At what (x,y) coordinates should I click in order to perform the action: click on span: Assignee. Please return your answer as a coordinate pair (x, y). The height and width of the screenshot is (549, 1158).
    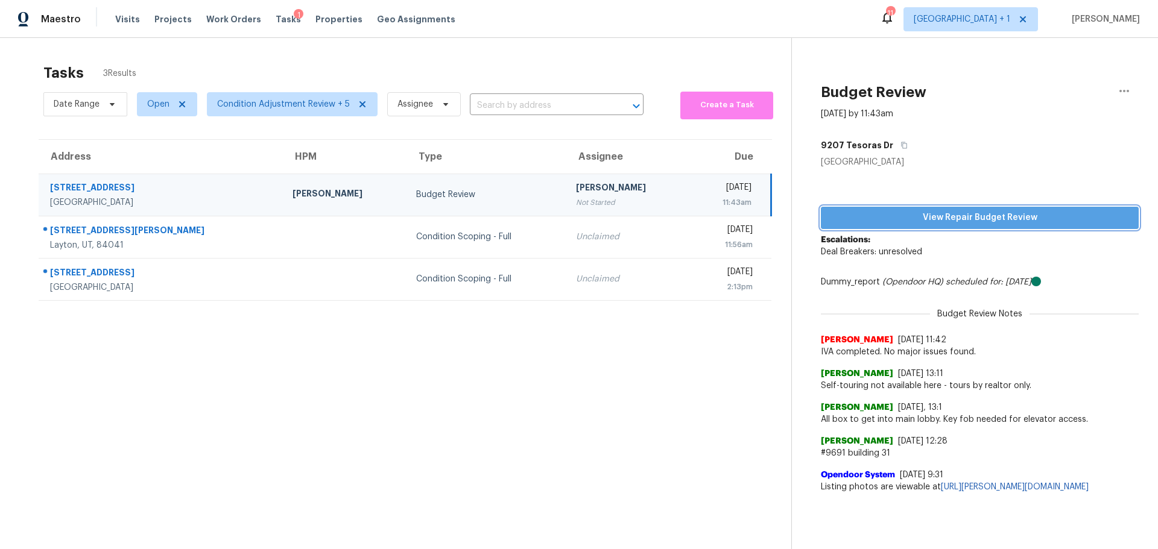
    Looking at the image, I should click on (415, 104).